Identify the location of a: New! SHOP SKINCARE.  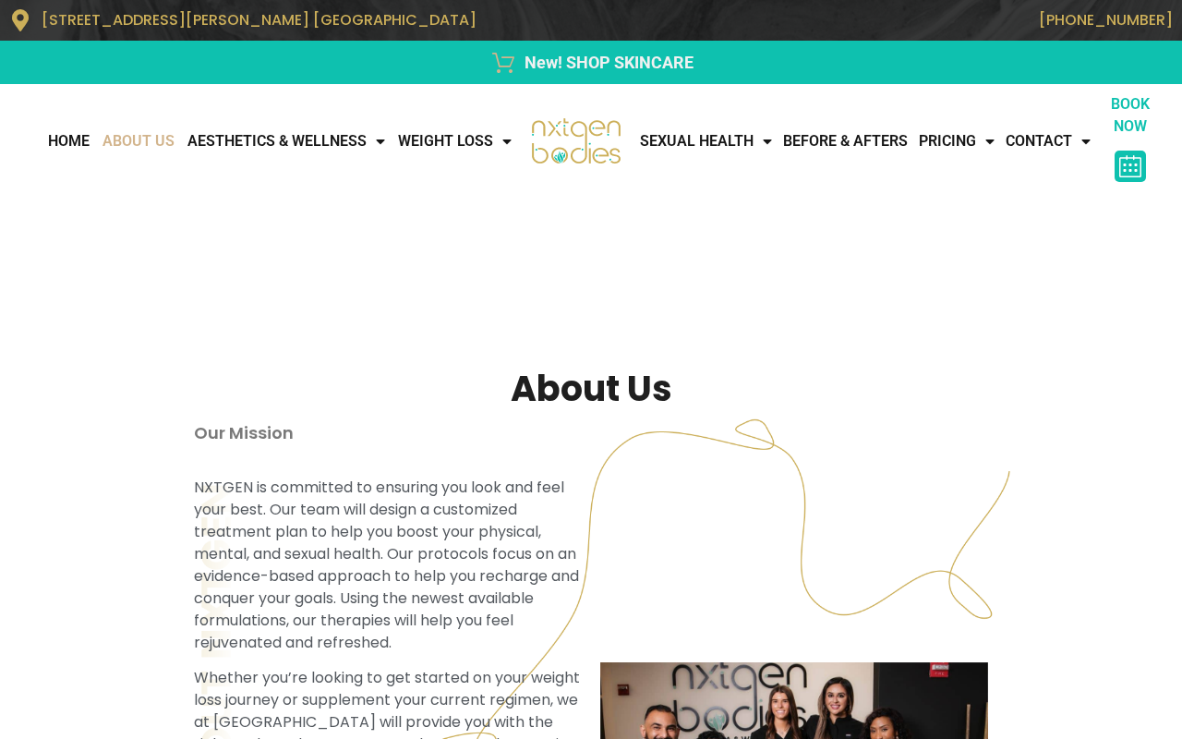
(591, 62).